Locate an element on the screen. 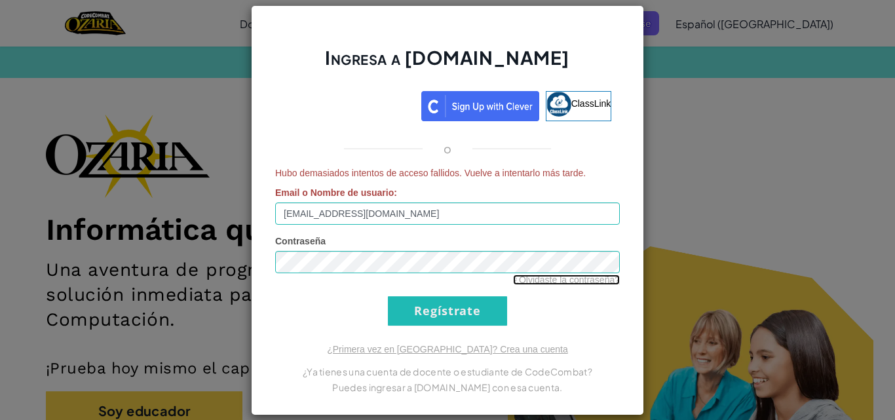  p: o is located at coordinates (448, 149).